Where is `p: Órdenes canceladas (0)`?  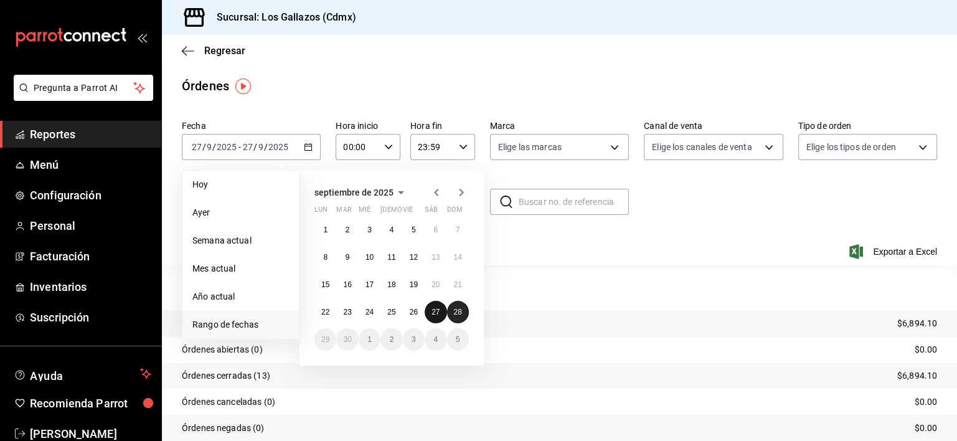 p: Órdenes canceladas (0) is located at coordinates (229, 402).